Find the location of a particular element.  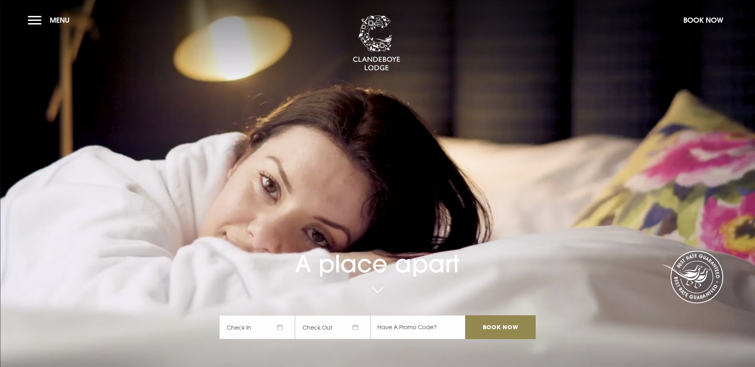

span: Check Out is located at coordinates (333, 327).